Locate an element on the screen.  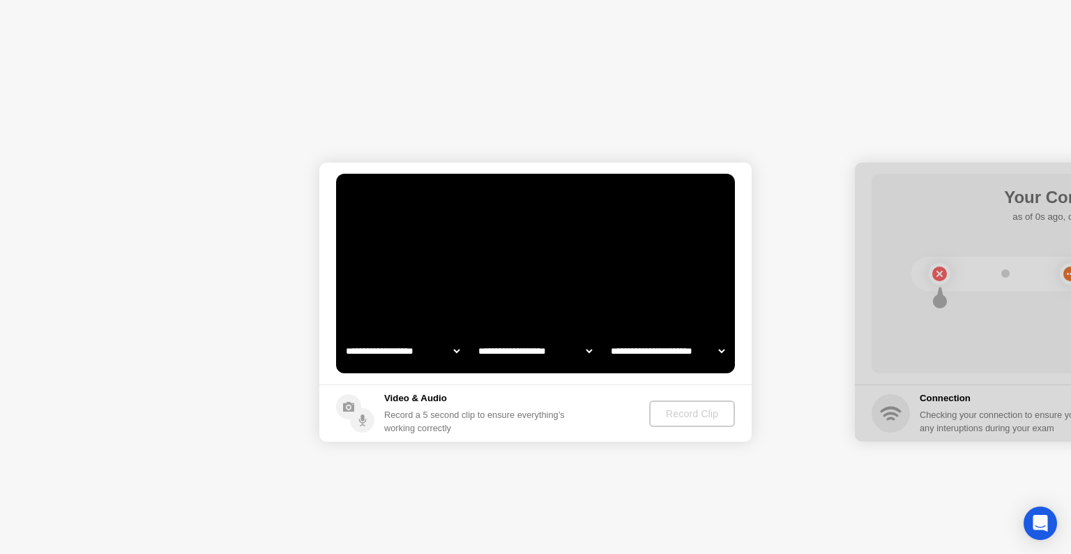
select: Available microphones is located at coordinates (667, 351).